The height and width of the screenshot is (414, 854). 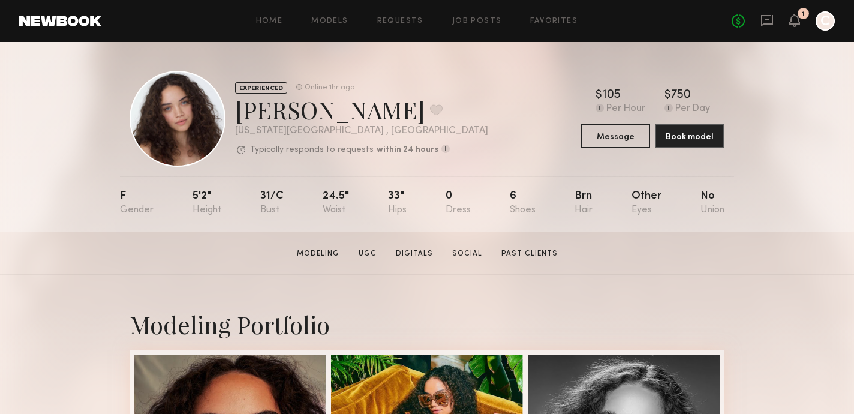 What do you see at coordinates (529, 254) in the screenshot?
I see `a: Past Clients` at bounding box center [529, 254].